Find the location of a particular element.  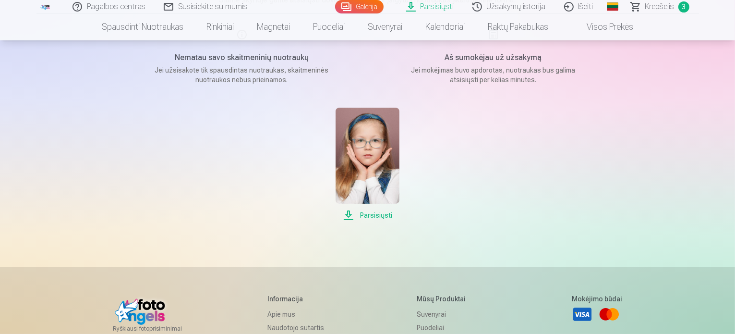

a: Apie mus is located at coordinates (299, 314).